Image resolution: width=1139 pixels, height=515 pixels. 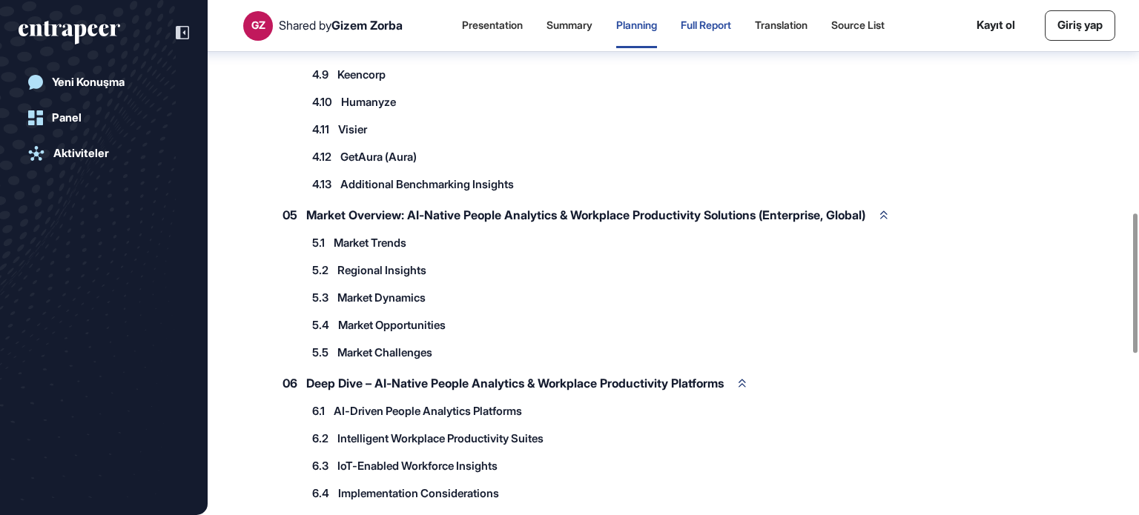 I want to click on div: Summary, so click(x=569, y=25).